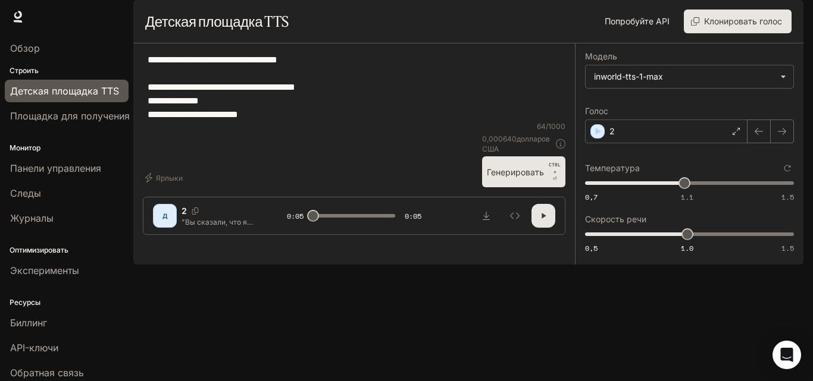 The height and width of the screenshot is (381, 813). Describe the element at coordinates (687, 197) in the screenshot. I see `font: 1.1` at that location.